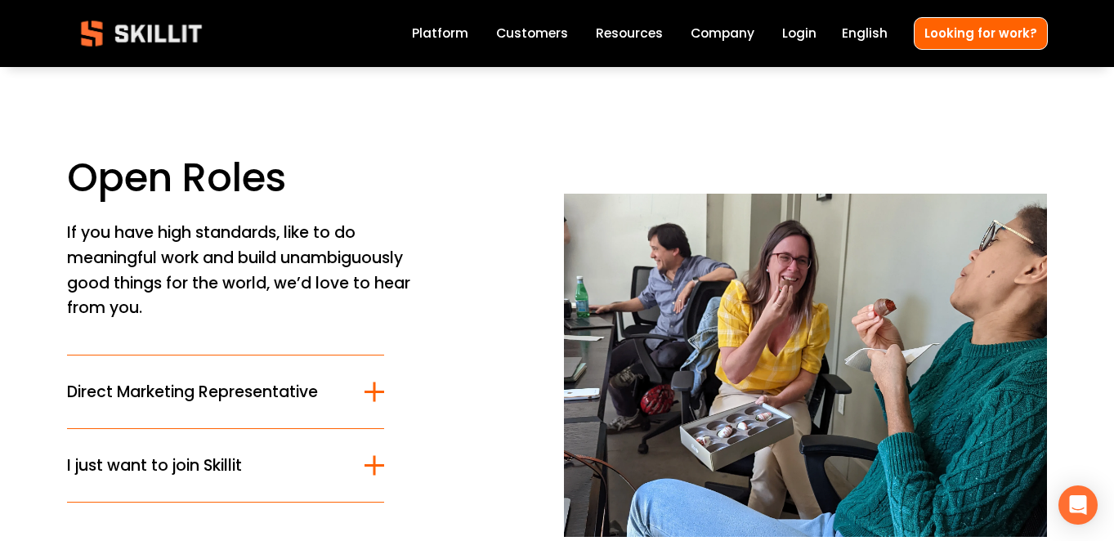 This screenshot has width=1114, height=541. I want to click on a: Platform, so click(440, 34).